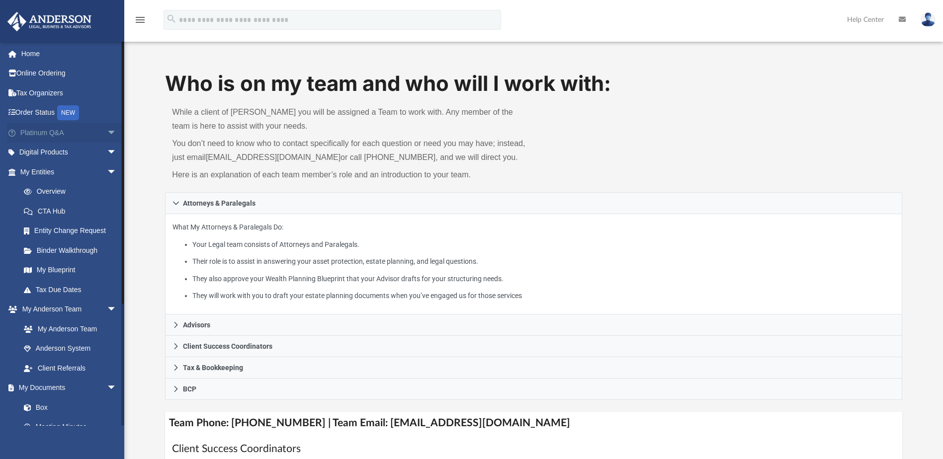  Describe the element at coordinates (73, 251) in the screenshot. I see `a: Binder Walkthrough` at that location.